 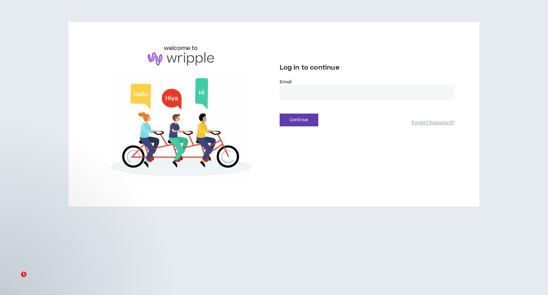 What do you see at coordinates (299, 120) in the screenshot?
I see `button: Continue` at bounding box center [299, 120].